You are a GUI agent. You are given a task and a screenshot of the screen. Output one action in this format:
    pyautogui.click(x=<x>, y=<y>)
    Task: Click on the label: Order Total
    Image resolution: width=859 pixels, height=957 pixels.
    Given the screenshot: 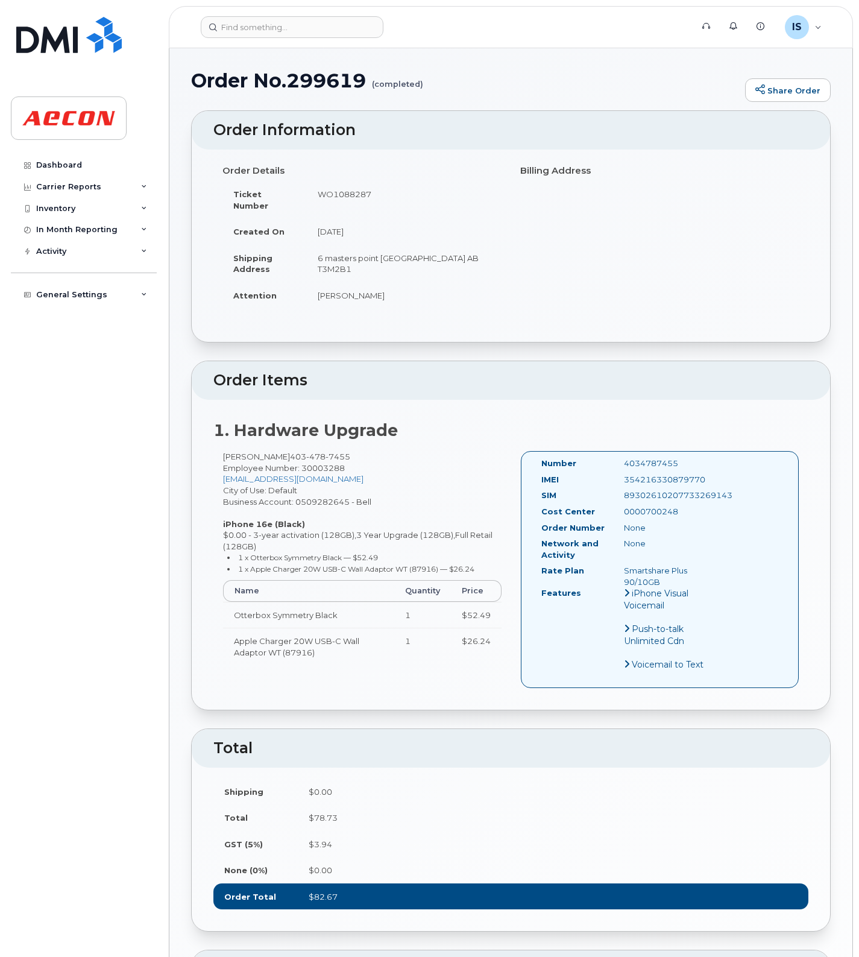 What is the action you would take?
    pyautogui.click(x=250, y=897)
    